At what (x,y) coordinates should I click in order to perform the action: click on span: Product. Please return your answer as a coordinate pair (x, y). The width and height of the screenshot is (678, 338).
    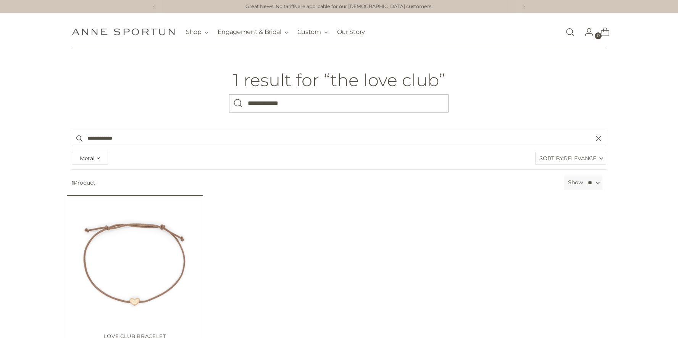
    Looking at the image, I should click on (315, 183).